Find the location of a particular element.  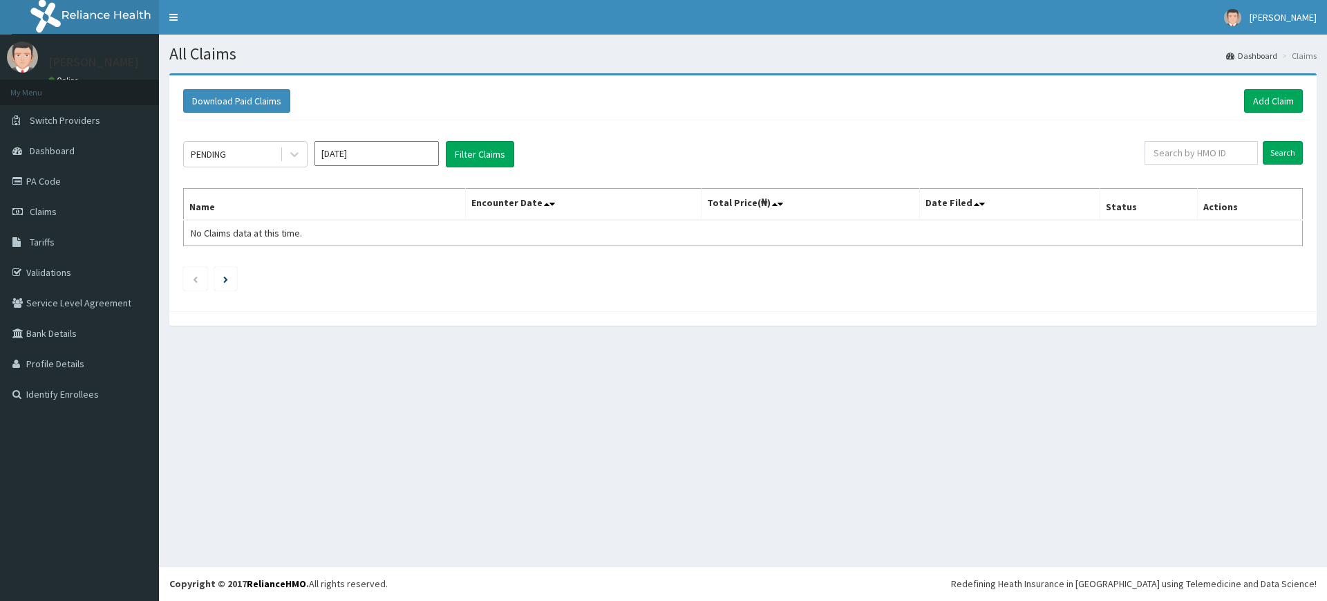

th: Status is located at coordinates (1148, 205).